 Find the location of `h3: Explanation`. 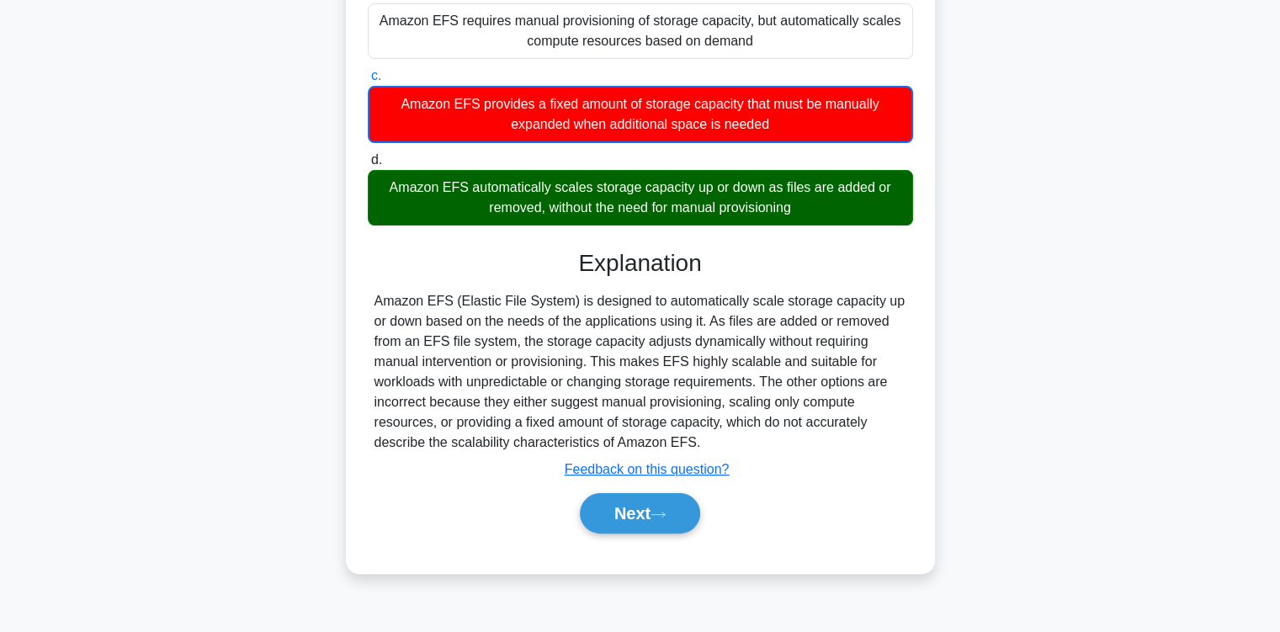

h3: Explanation is located at coordinates (640, 263).